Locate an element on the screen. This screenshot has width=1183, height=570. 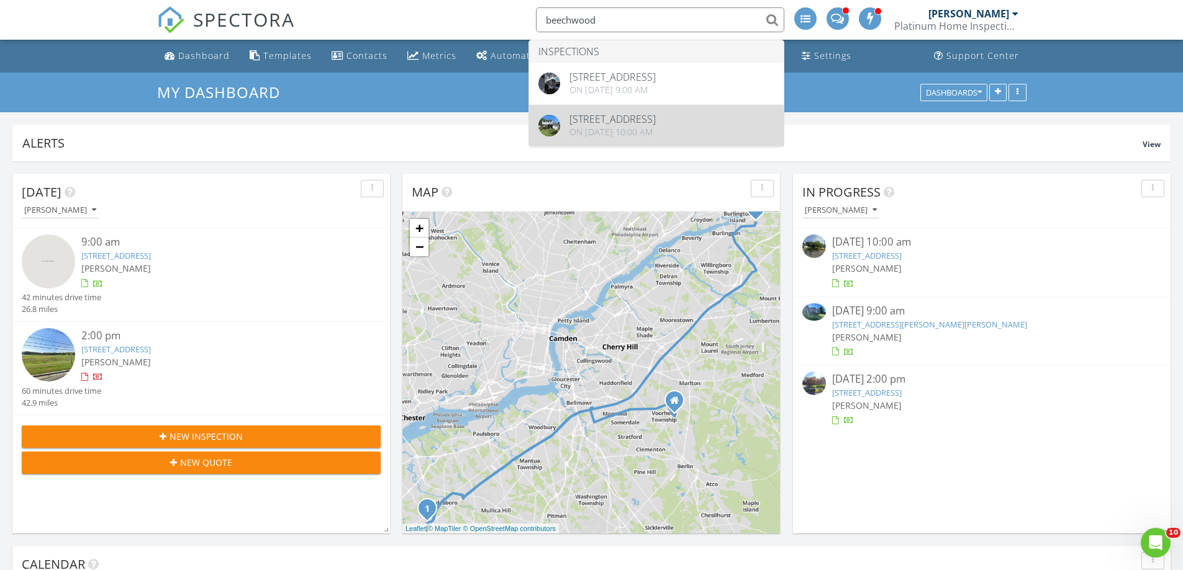
i: 2 is located at coordinates (755, 209).